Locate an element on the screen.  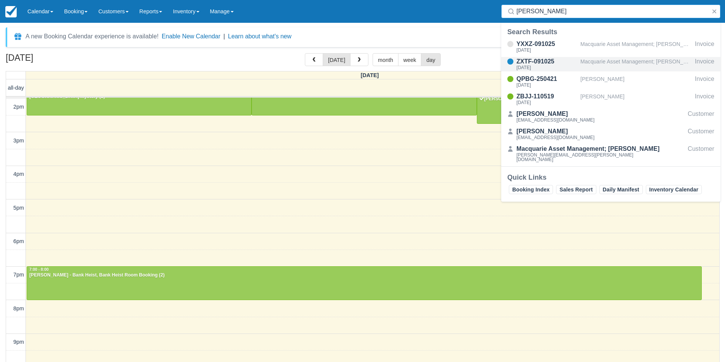
button: Enable New Calendar is located at coordinates (191, 37).